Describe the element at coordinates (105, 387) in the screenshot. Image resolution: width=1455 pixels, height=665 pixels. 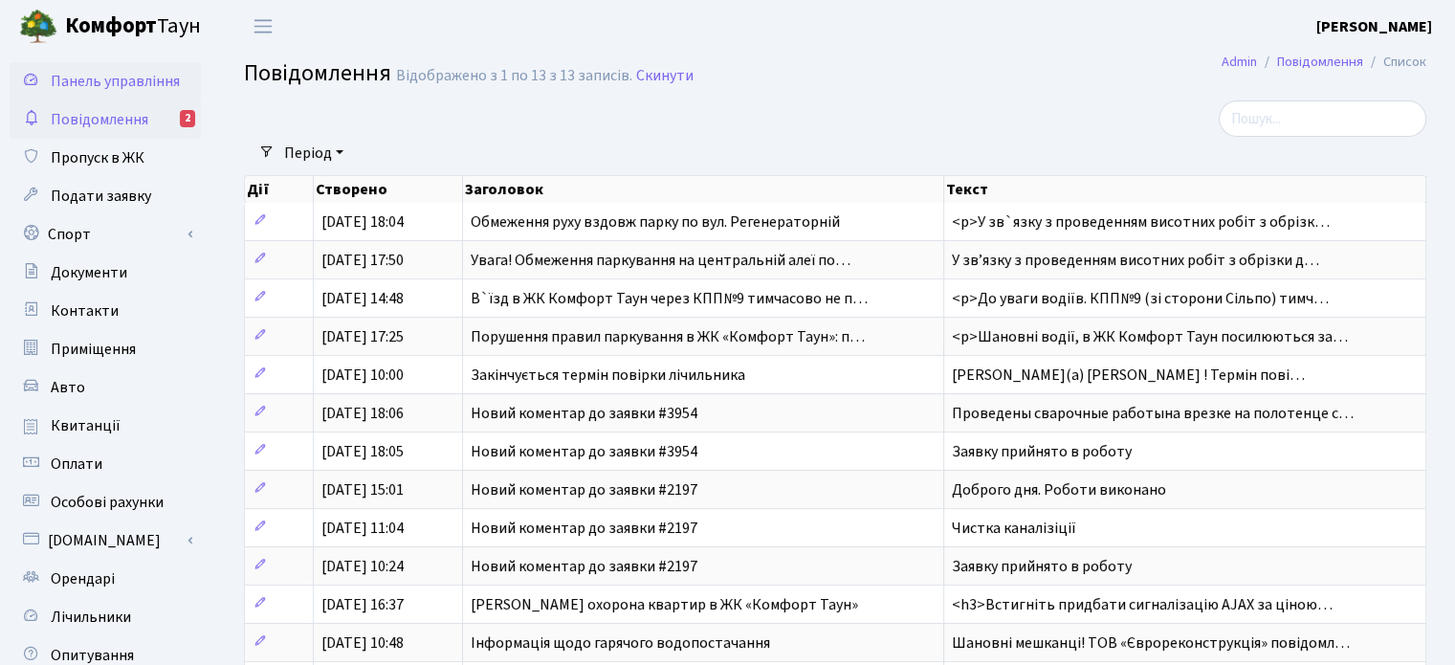
I see `a: Авто` at that location.